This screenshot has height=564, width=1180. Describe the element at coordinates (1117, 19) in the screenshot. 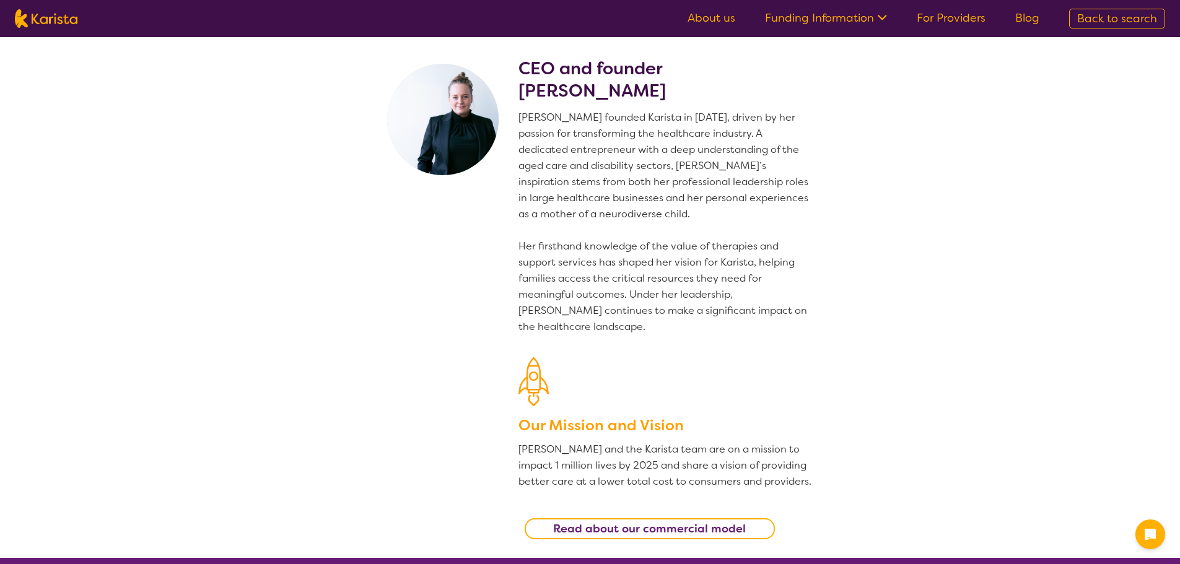

I see `a: Back to search` at that location.